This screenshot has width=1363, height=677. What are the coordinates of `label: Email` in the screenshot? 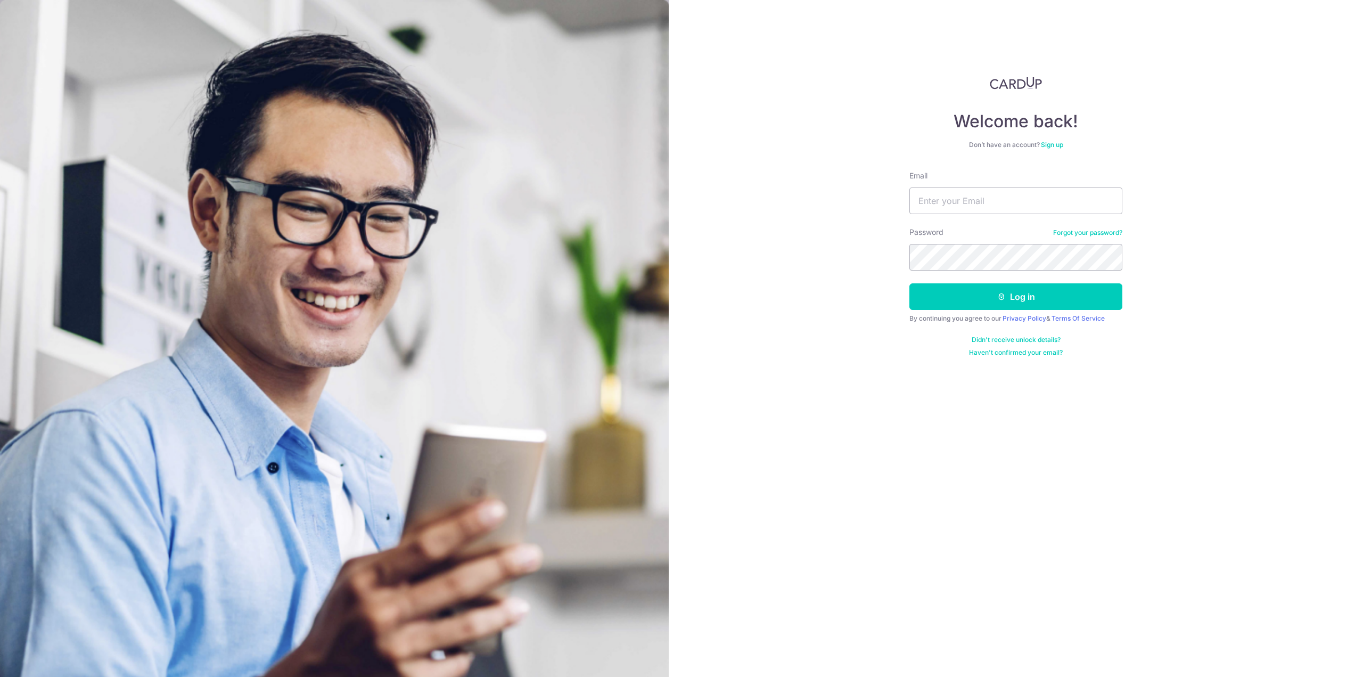 It's located at (918, 176).